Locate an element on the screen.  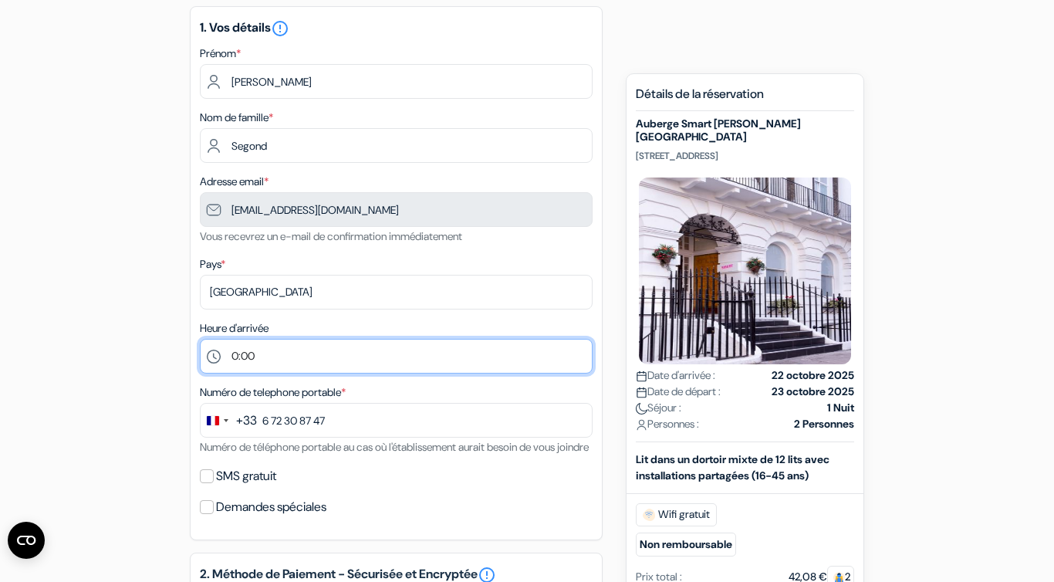
b: Lit dans un dortoir mixte de 12 lits avec installations partagées (16-45 ans) is located at coordinates (733, 467).